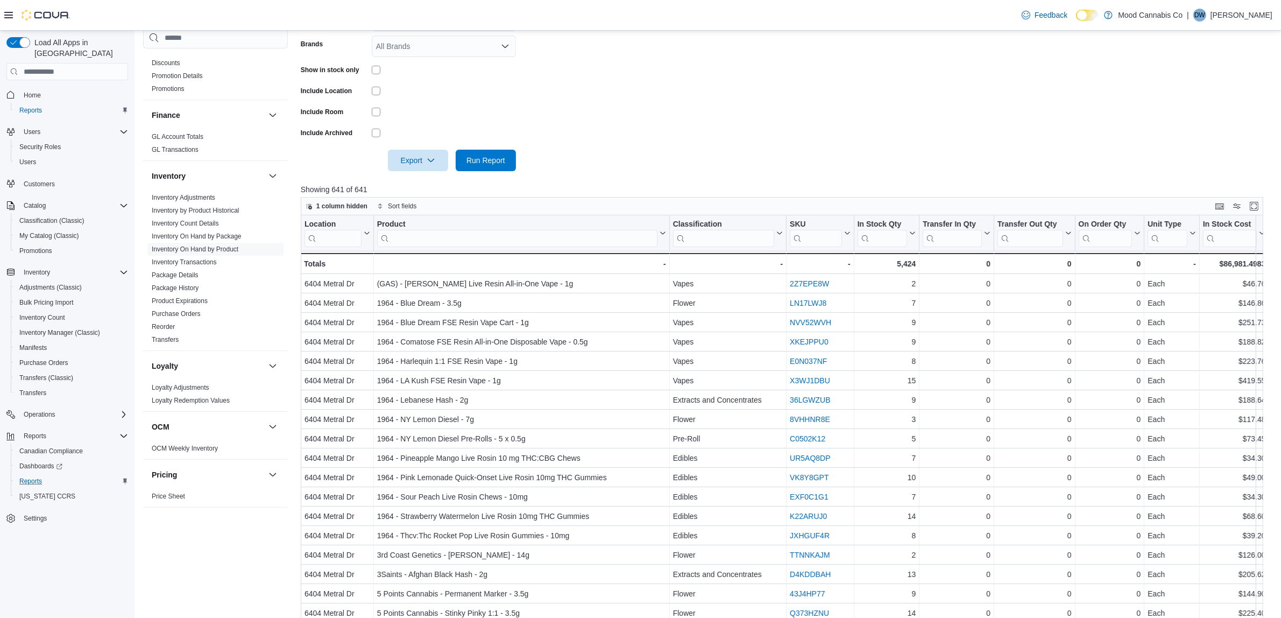  Describe the element at coordinates (886, 342) in the screenshot. I see `div: 9` at that location.